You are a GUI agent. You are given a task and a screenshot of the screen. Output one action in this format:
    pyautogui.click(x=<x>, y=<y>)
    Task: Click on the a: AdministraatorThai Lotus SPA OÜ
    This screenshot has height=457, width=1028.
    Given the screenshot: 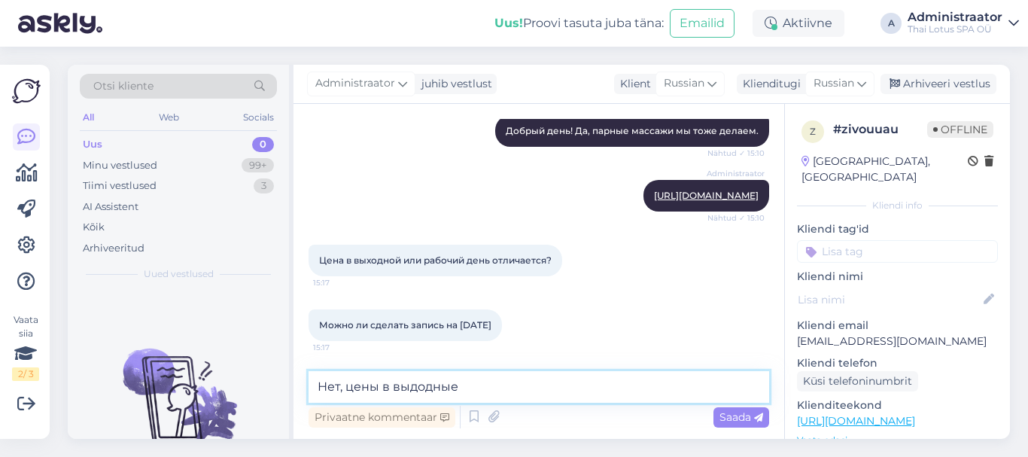 What is the action you would take?
    pyautogui.click(x=963, y=23)
    